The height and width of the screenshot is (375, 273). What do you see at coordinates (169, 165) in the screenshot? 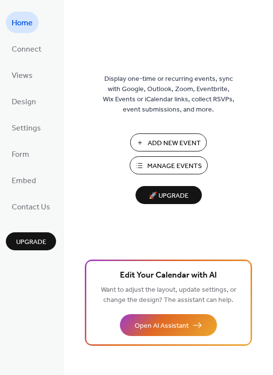
I see `button: Manage Events` at bounding box center [169, 165].